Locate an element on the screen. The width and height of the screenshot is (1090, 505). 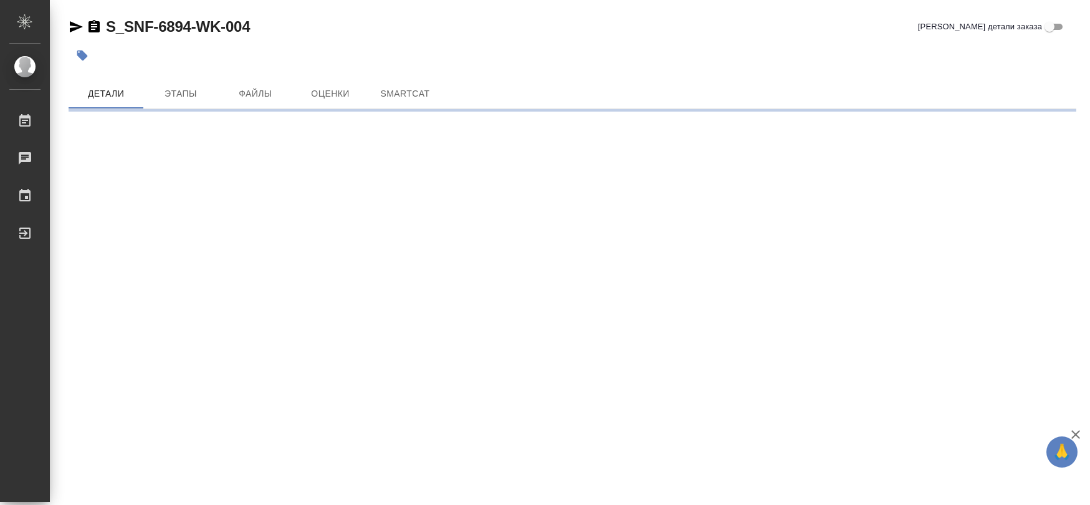
span: Оценки is located at coordinates (330, 94).